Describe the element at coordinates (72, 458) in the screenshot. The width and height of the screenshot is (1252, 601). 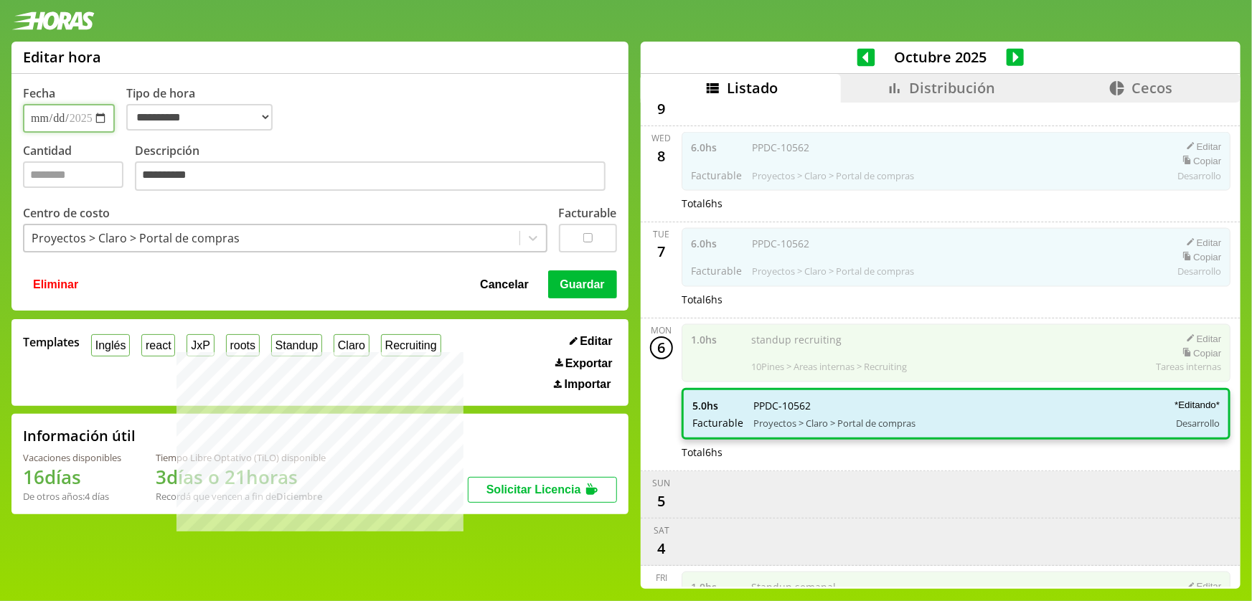
I see `div: Vacaciones disponibles` at that location.